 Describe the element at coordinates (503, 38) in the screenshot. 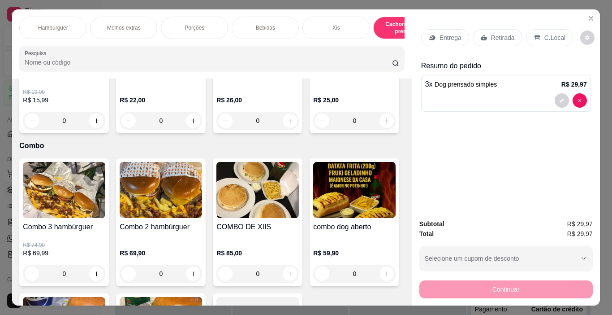

I see `p: Retirada` at that location.